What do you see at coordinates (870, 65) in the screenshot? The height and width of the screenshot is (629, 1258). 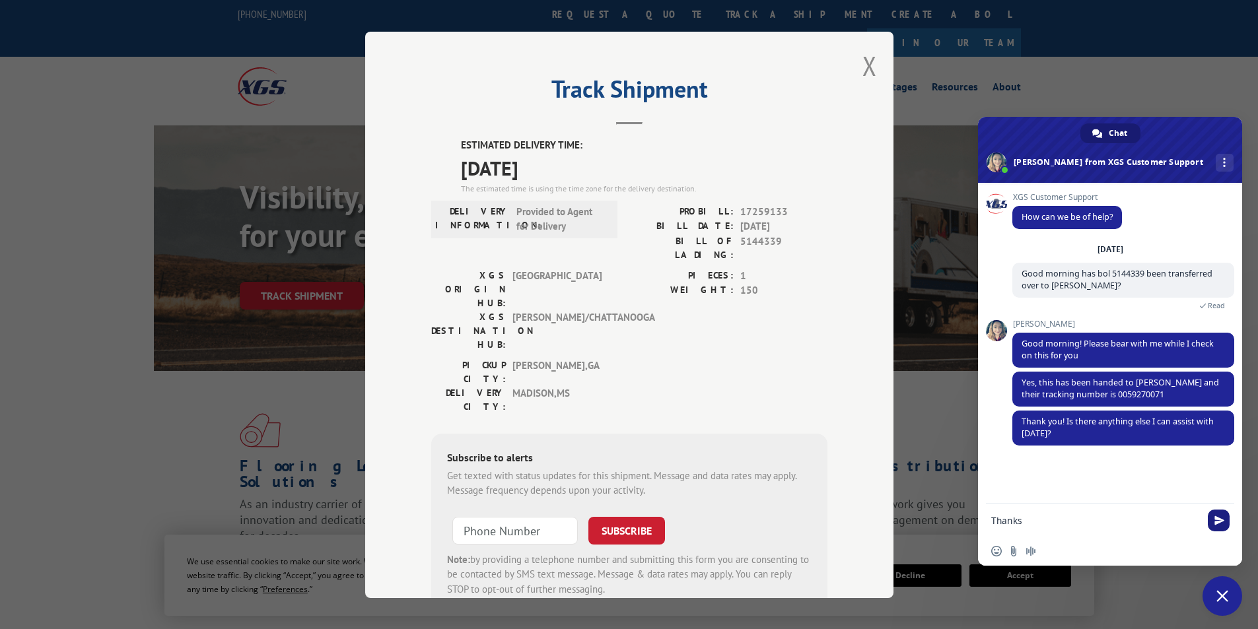 I see `button: Close modal` at bounding box center [870, 65].